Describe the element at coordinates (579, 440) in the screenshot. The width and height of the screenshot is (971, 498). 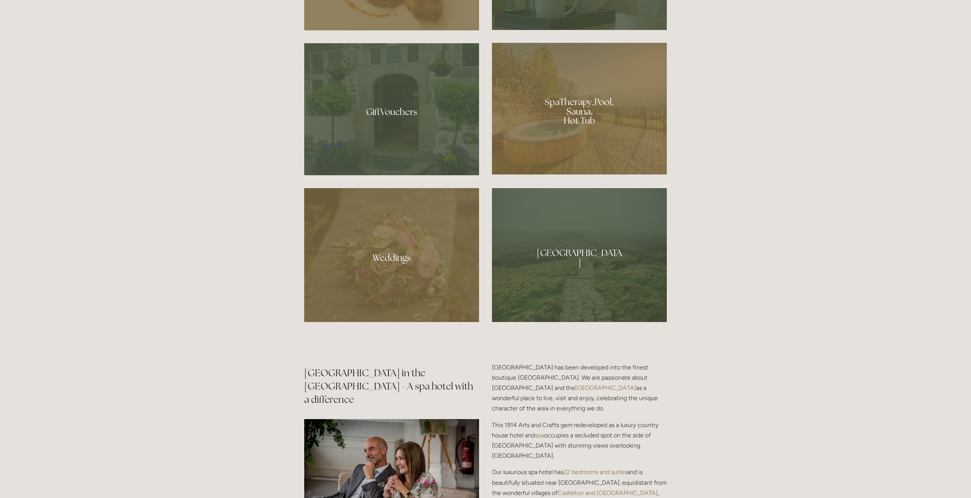
I see `p: This 1914 Arts and Crafts gem redeveloped as a luxury country house hotel and occupies a secluded...` at that location.